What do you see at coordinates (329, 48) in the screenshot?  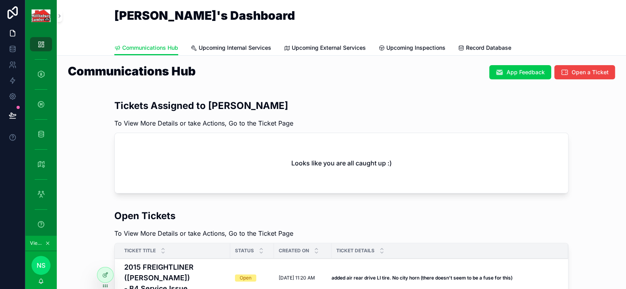 I see `span: Upcoming External Services` at bounding box center [329, 48].